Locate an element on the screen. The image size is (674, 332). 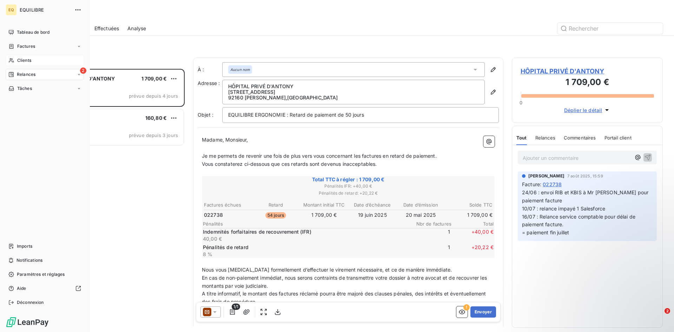
div: grid is located at coordinates (109, 200).